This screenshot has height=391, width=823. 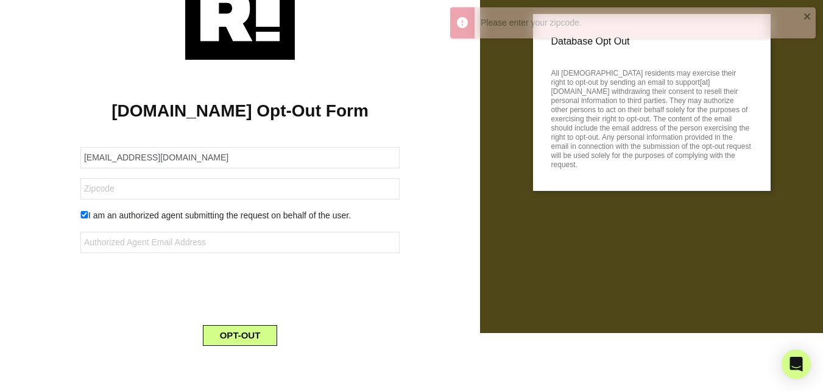 What do you see at coordinates (240, 242) in the screenshot?
I see `input: Authorized Agent Email Address` at bounding box center [240, 242].